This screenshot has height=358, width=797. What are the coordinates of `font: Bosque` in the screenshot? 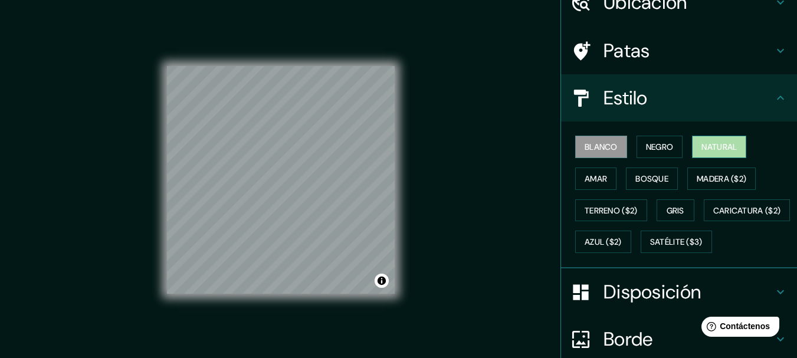 It's located at (652, 179).